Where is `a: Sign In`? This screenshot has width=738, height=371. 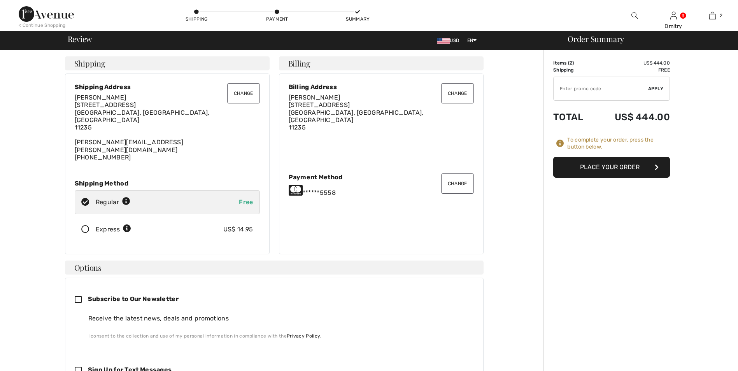 a: Sign In is located at coordinates (674, 15).